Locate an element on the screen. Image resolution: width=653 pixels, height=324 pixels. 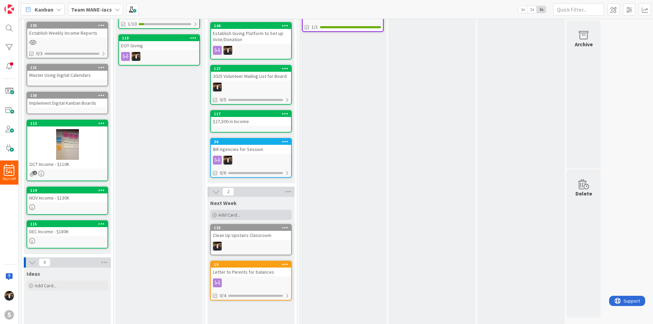
div: OCT Income - $110K is located at coordinates (67, 164).